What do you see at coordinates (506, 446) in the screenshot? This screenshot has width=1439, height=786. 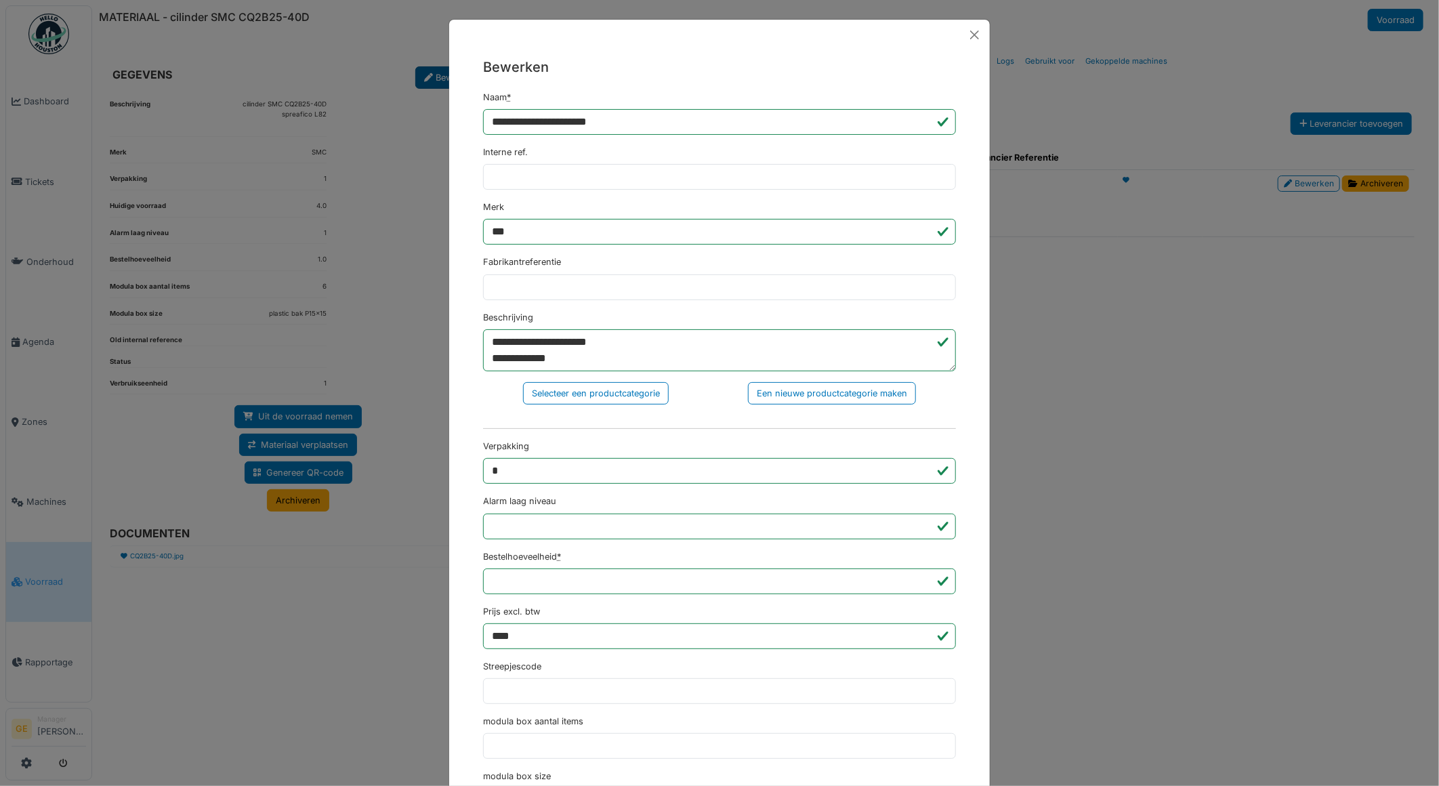 I see `label: Verpakking` at bounding box center [506, 446].